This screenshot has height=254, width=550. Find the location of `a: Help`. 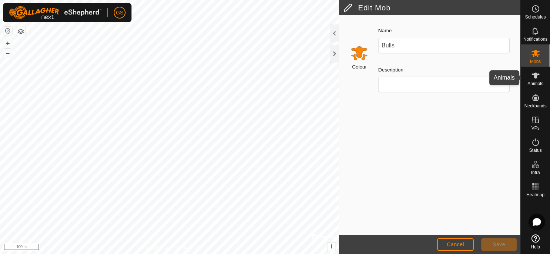

a: Help is located at coordinates (535, 242).